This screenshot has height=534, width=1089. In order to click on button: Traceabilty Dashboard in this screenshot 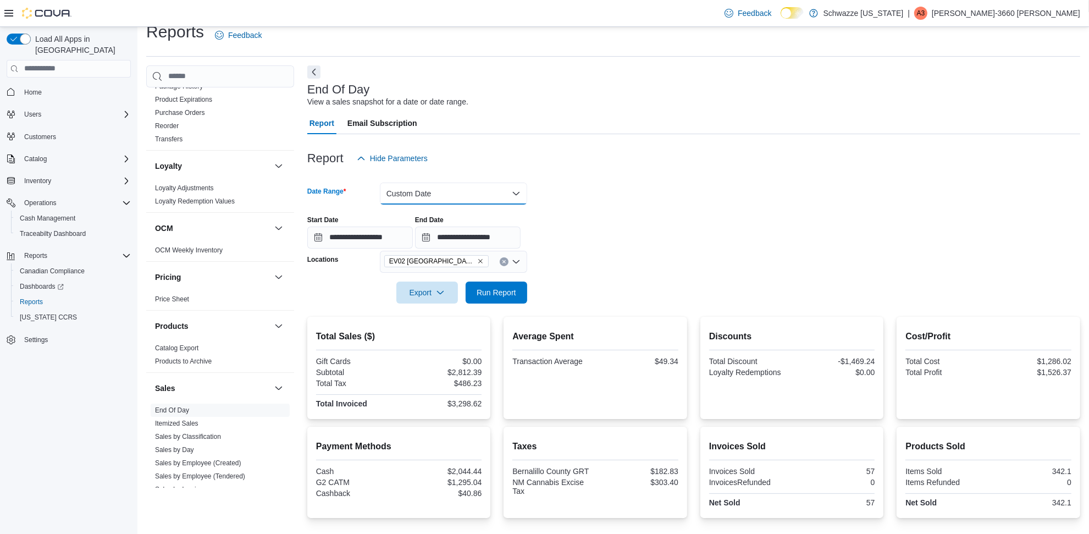, I will do `click(73, 234)`.